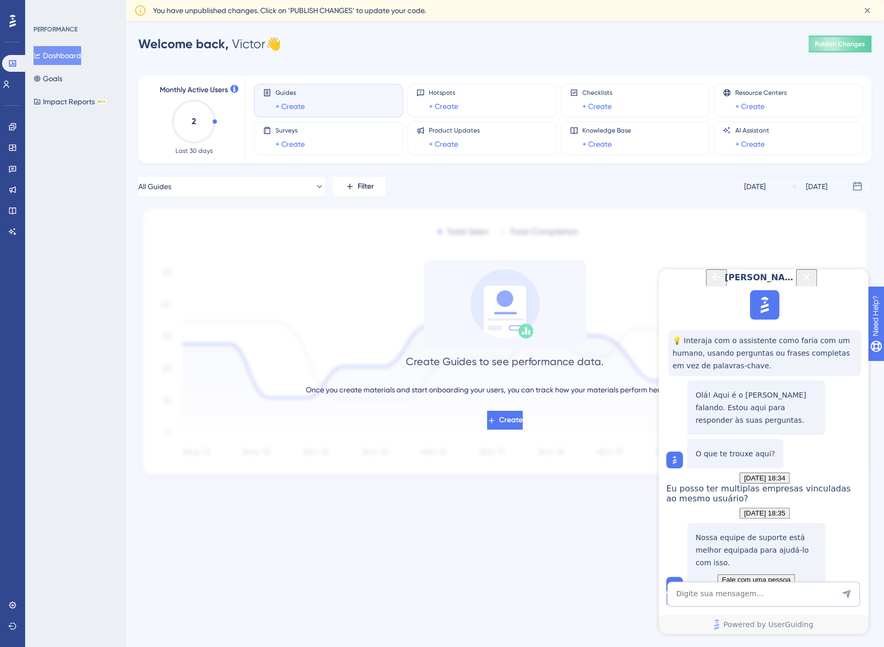  I want to click on span: Resource Centers, so click(761, 93).